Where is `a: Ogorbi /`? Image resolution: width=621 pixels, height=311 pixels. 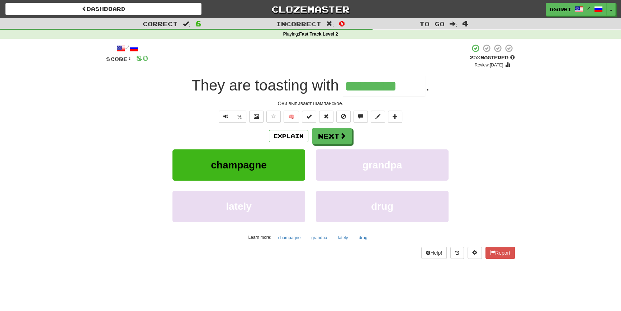
a: Ogorbi / is located at coordinates (577, 9).